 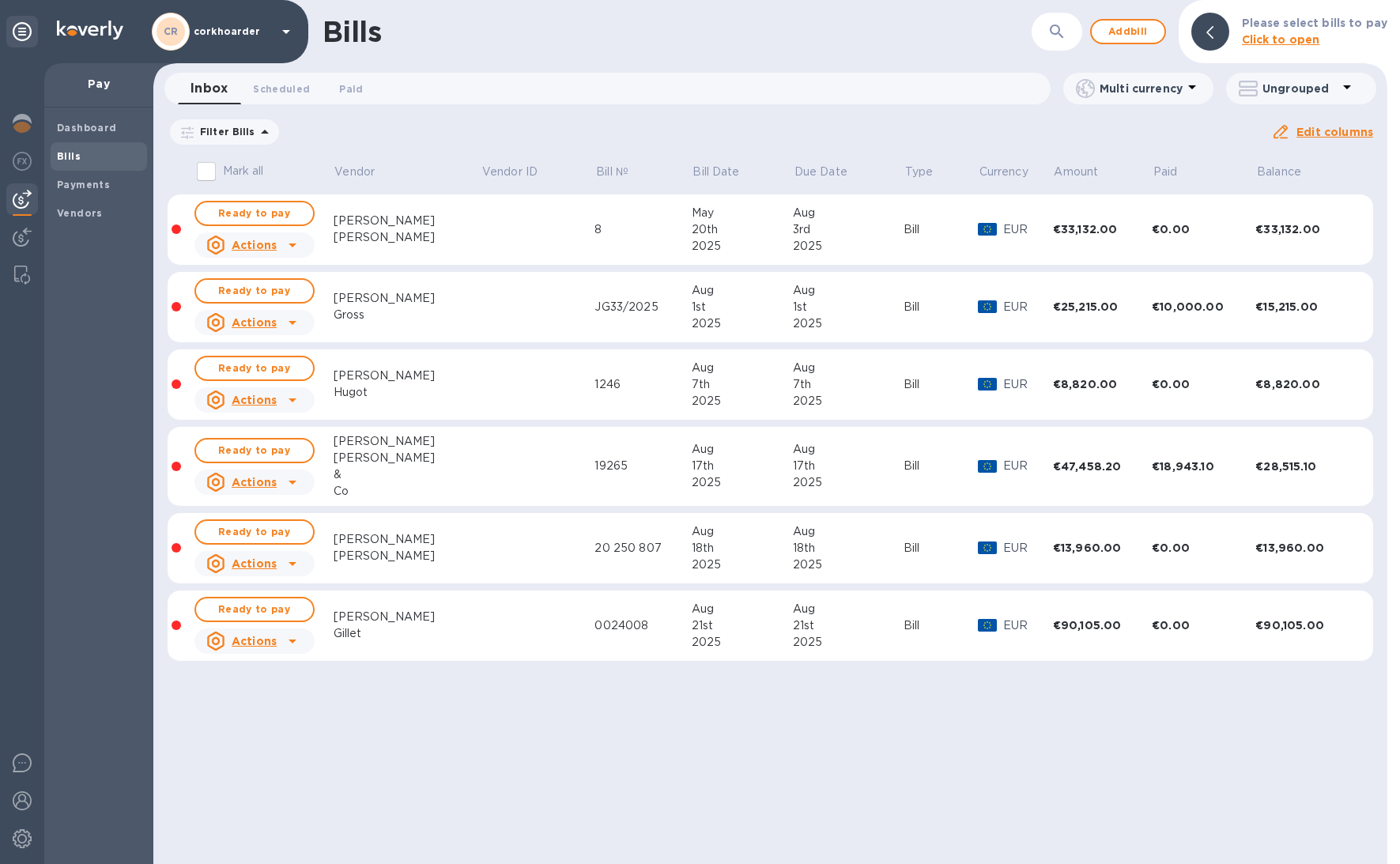 I want to click on div: 3rd, so click(x=848, y=229).